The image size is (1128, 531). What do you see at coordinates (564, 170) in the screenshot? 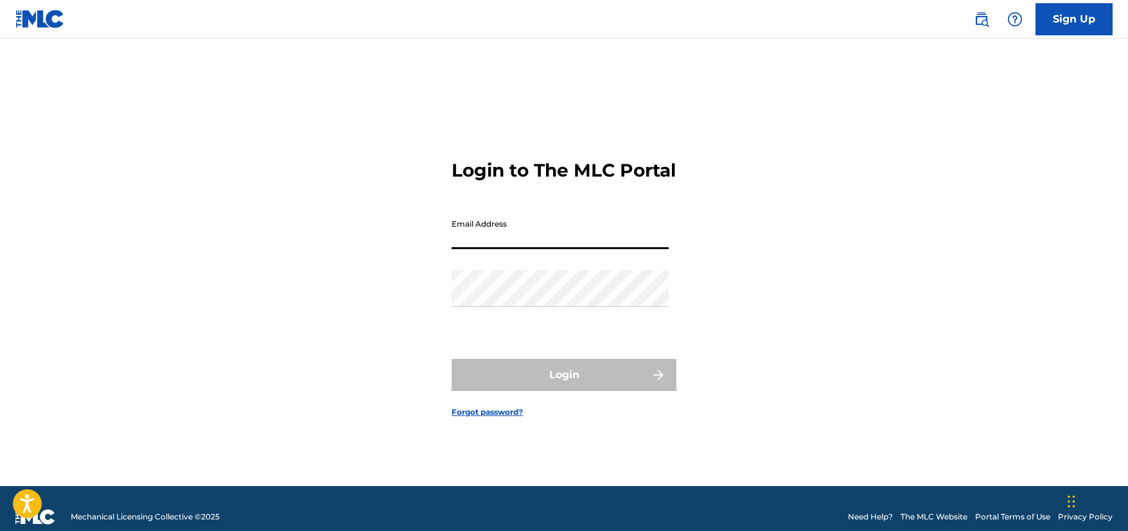
I see `h3: Login to The MLC Portal` at bounding box center [564, 170].